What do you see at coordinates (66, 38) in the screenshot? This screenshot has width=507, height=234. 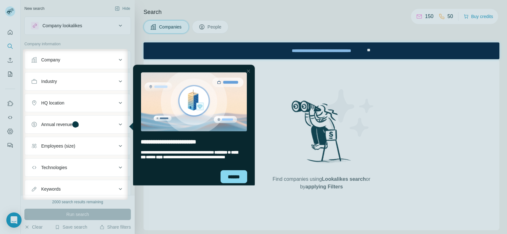 I see `img: 6941887457028875.png` at bounding box center [66, 38].